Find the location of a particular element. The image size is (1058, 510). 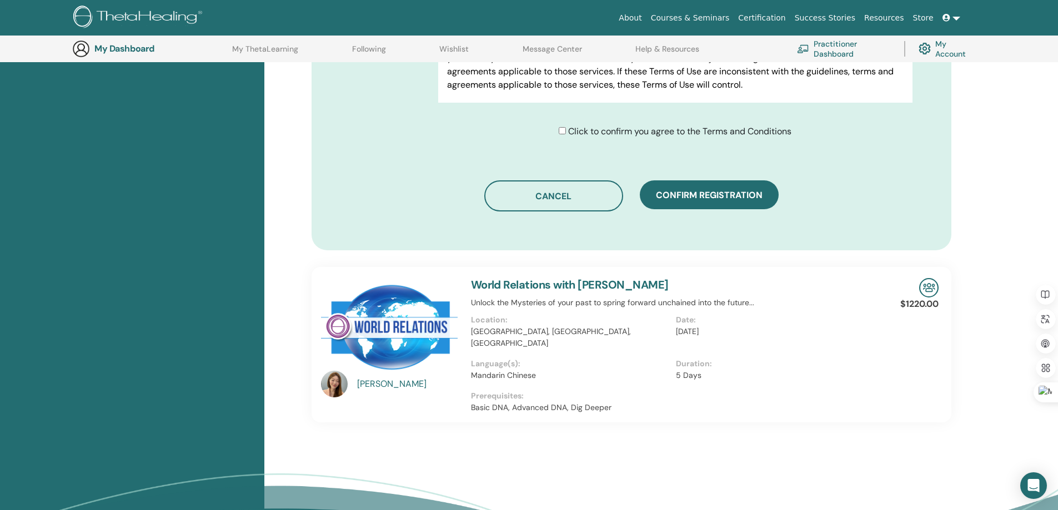

a: Practitioner Dashboard is located at coordinates (843, 49).